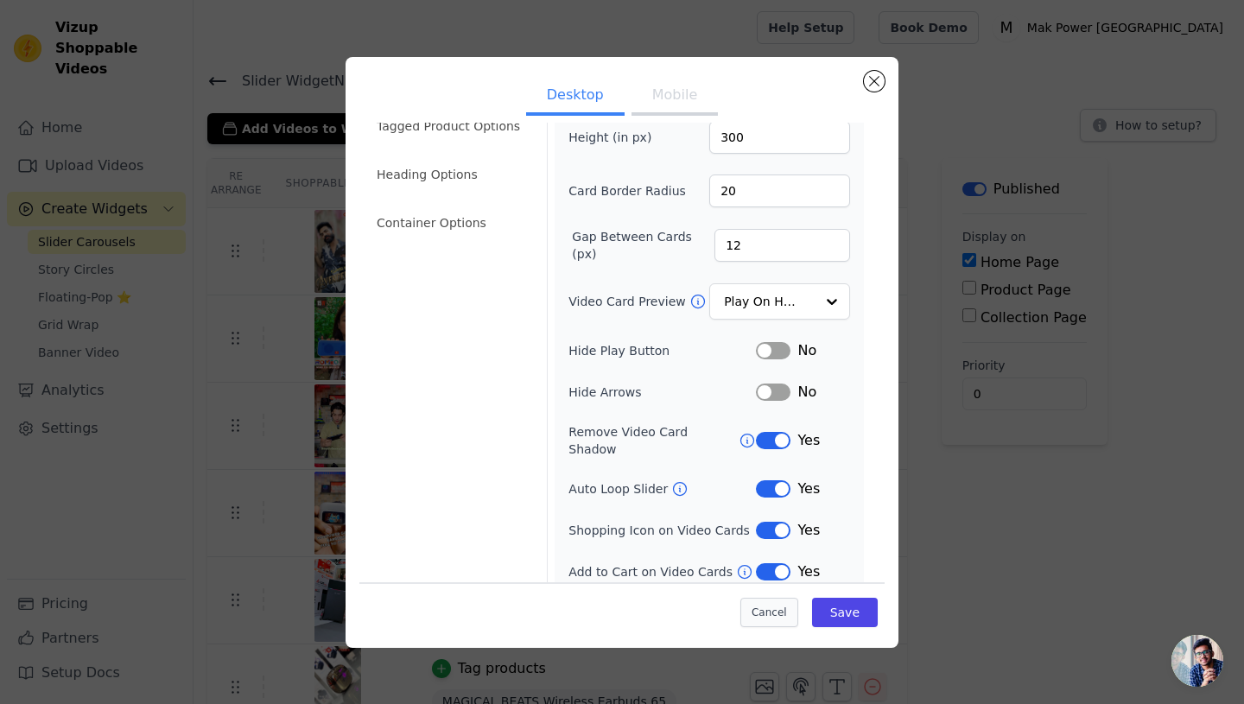 This screenshot has width=1244, height=704. Describe the element at coordinates (451, 175) in the screenshot. I see `li: Heading Options` at that location.